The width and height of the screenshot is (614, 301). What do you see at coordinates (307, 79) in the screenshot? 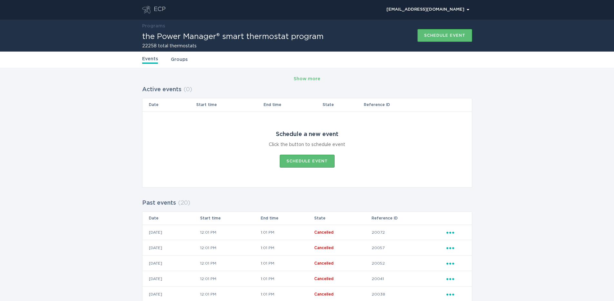
I see `div: Show more` at bounding box center [307, 79].